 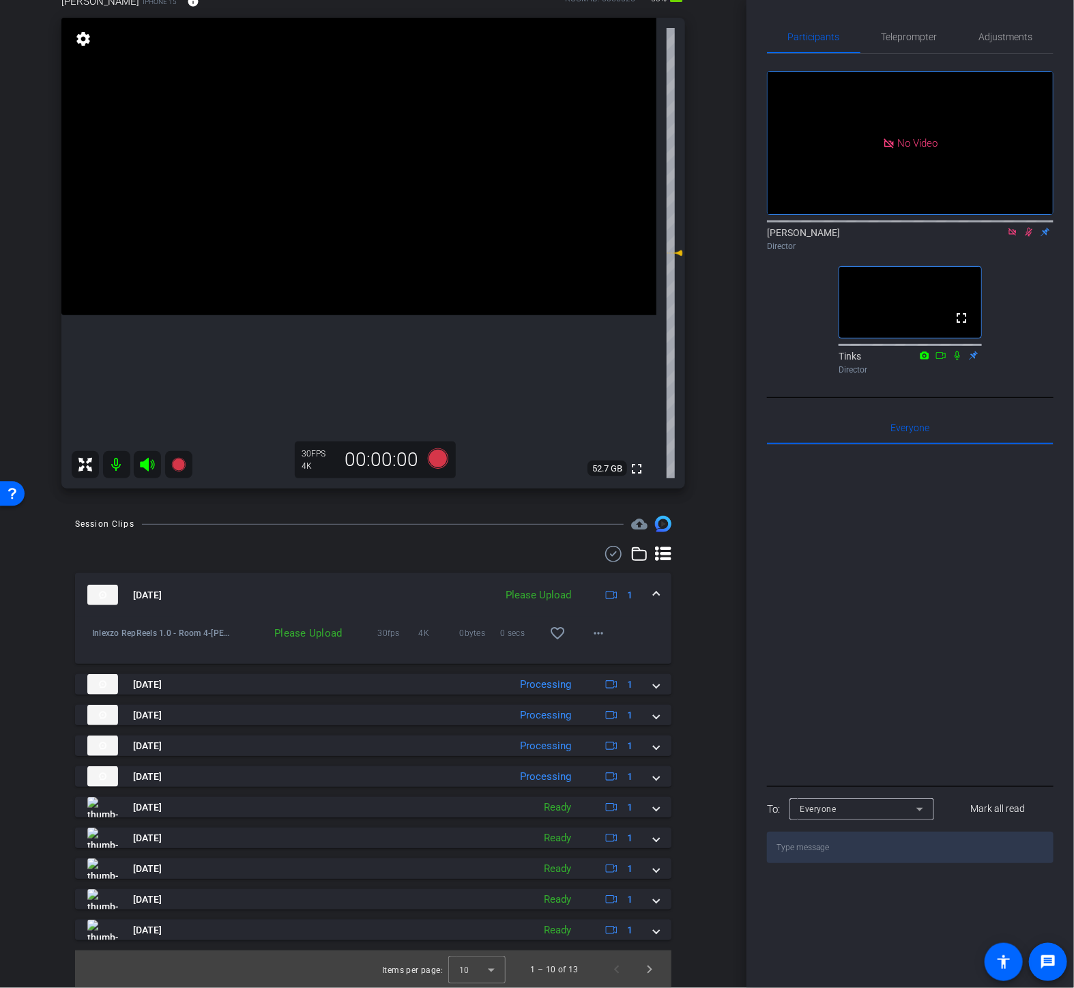 I want to click on mat-icon: settings, so click(x=83, y=39).